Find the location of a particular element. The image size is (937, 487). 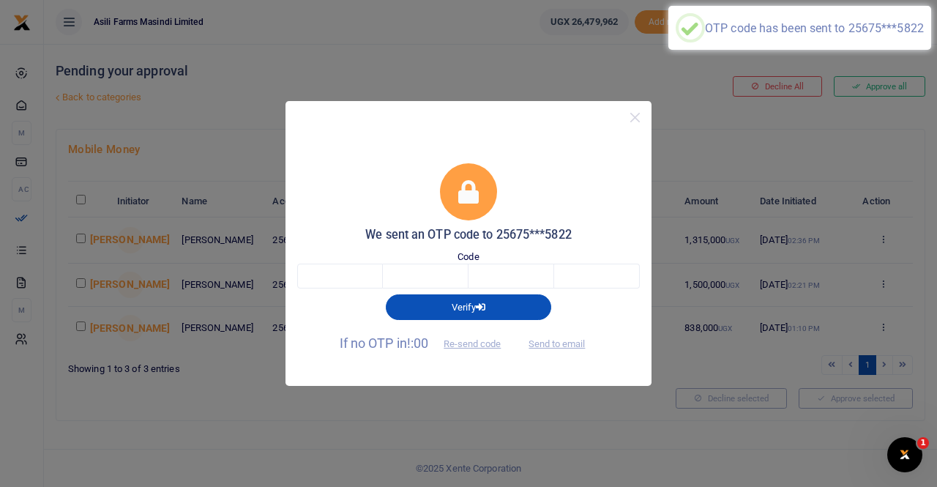

span: 1 is located at coordinates (923, 443).